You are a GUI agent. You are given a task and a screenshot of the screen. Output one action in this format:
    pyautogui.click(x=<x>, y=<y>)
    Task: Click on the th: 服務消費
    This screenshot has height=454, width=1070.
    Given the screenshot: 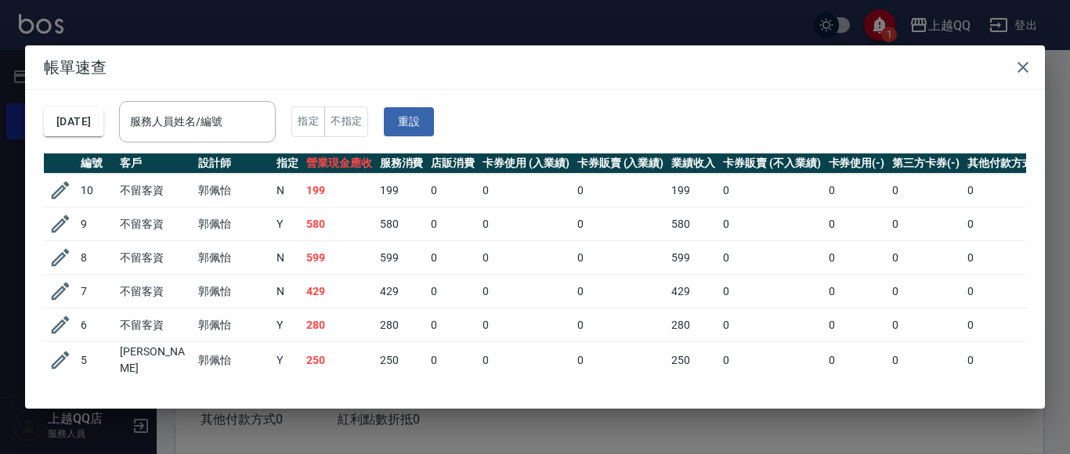 What is the action you would take?
    pyautogui.click(x=402, y=164)
    